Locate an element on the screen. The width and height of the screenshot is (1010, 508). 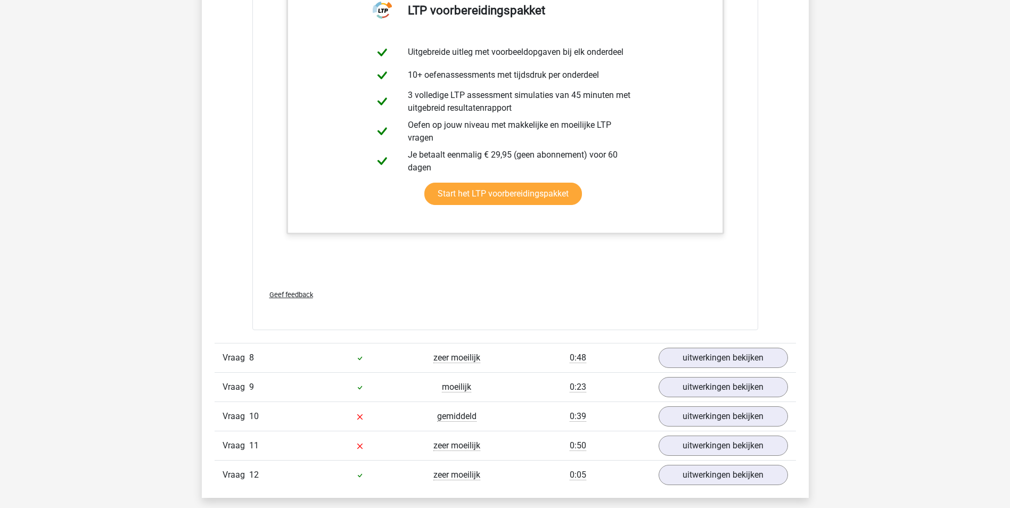
span: 10 is located at coordinates (254, 416).